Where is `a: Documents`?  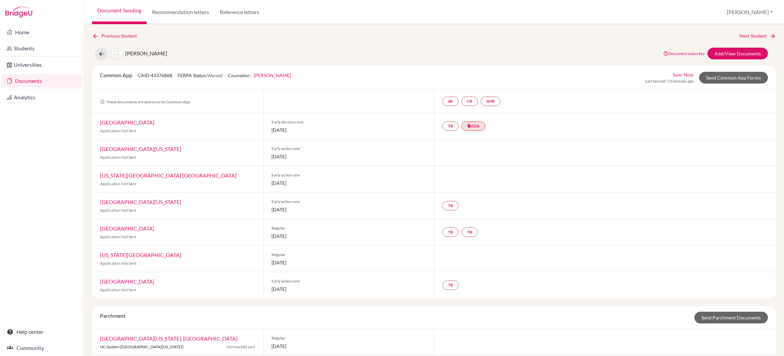 a: Documents is located at coordinates (42, 81).